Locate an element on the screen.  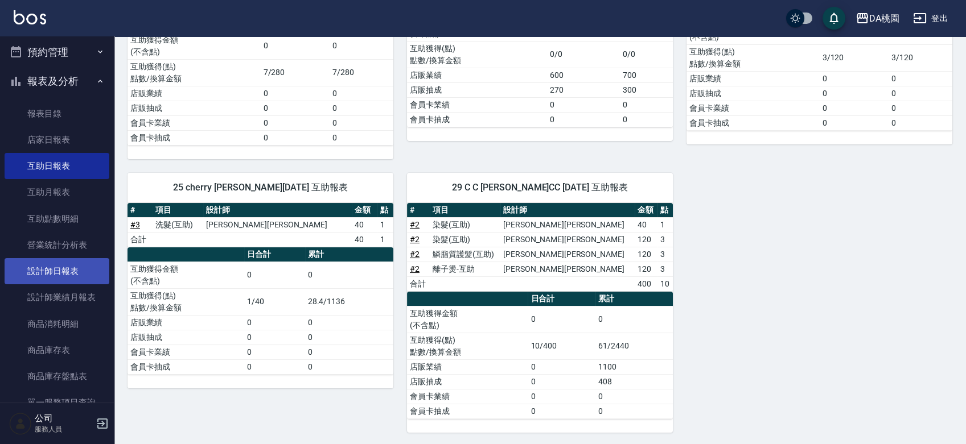
th: 項目 is located at coordinates (178, 211).